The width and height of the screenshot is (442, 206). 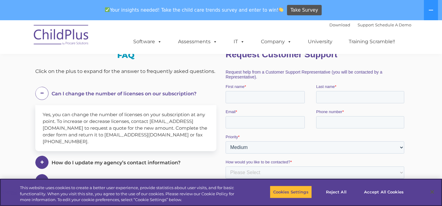 What do you see at coordinates (304, 10) in the screenshot?
I see `span: Take Survey` at bounding box center [304, 10].